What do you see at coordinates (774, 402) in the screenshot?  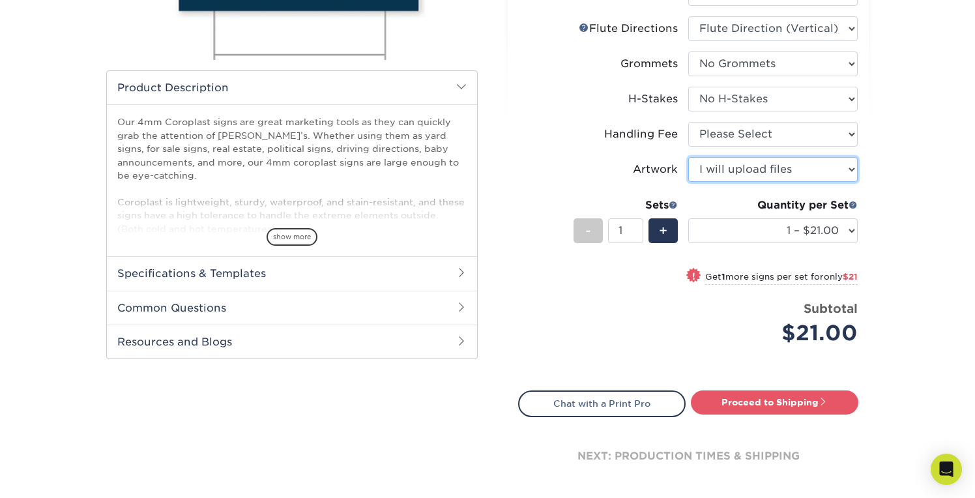 I see `a: Proceed to Shipping` at bounding box center [774, 402].